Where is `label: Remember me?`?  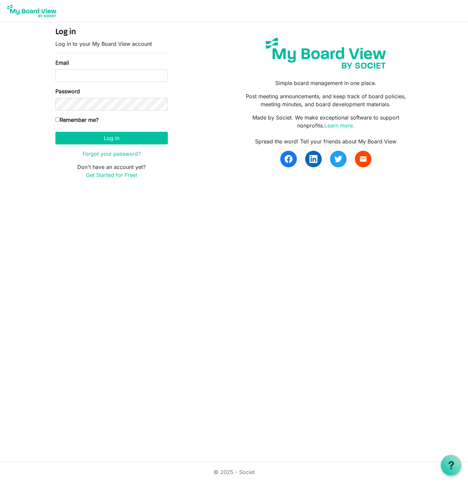
label: Remember me? is located at coordinates (77, 120).